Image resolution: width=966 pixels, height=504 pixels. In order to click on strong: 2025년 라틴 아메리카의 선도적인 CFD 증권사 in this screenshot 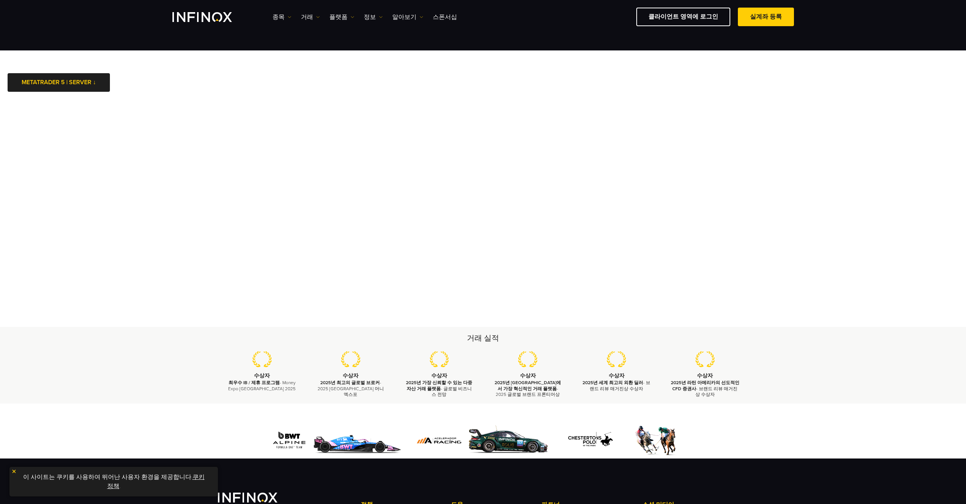, I will do `click(705, 385)`.